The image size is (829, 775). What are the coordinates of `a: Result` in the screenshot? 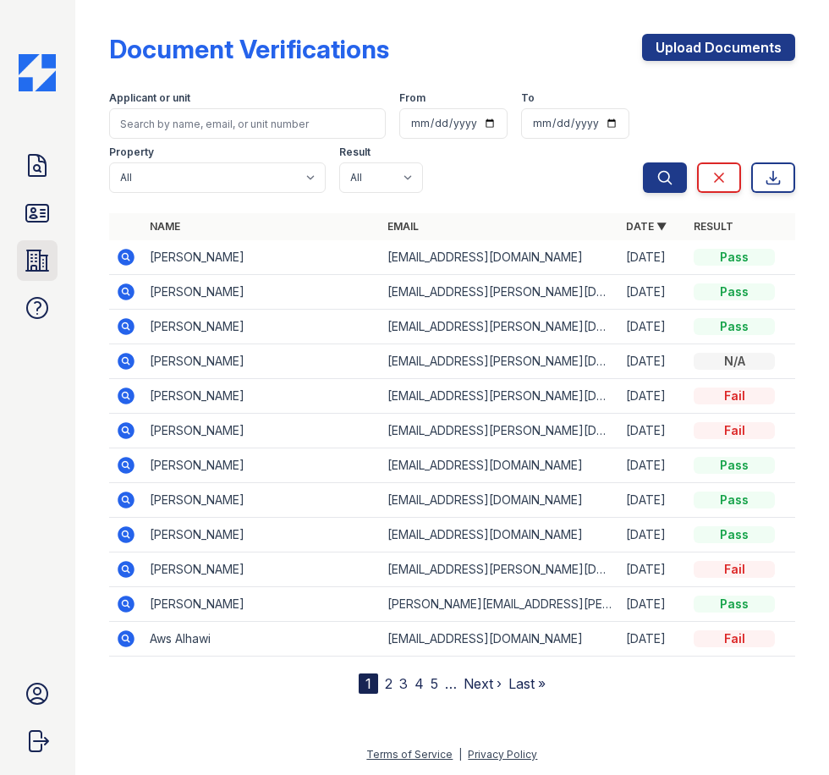 It's located at (713, 226).